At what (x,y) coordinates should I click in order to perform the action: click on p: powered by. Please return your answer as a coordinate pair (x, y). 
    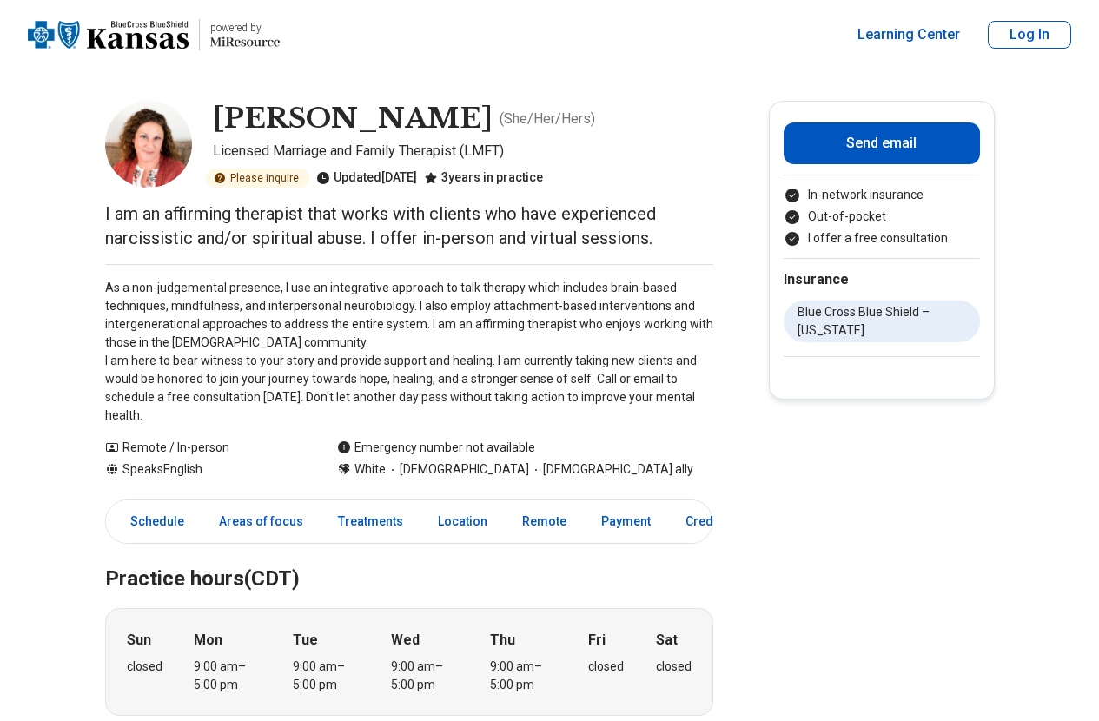
    Looking at the image, I should click on (245, 28).